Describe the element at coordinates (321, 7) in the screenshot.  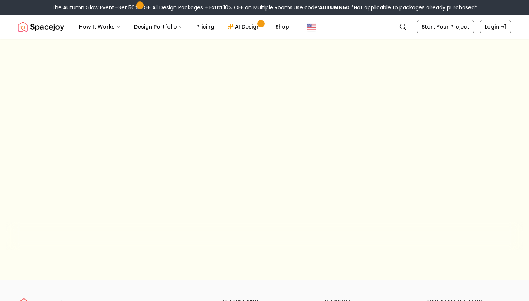
I see `span: Use code:` at that location.